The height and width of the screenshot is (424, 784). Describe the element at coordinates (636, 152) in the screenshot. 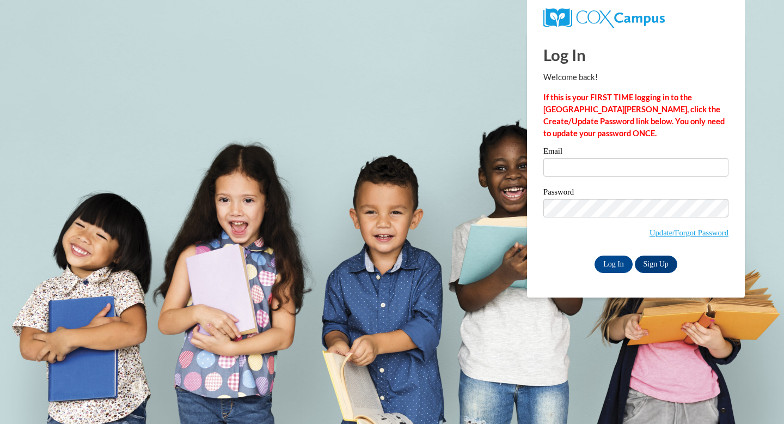

I see `label: Email` at that location.